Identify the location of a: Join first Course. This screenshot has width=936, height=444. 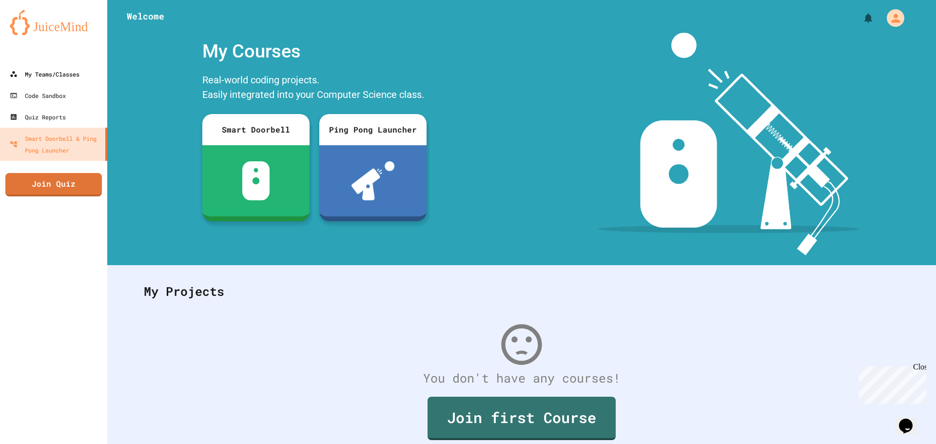
(522, 418).